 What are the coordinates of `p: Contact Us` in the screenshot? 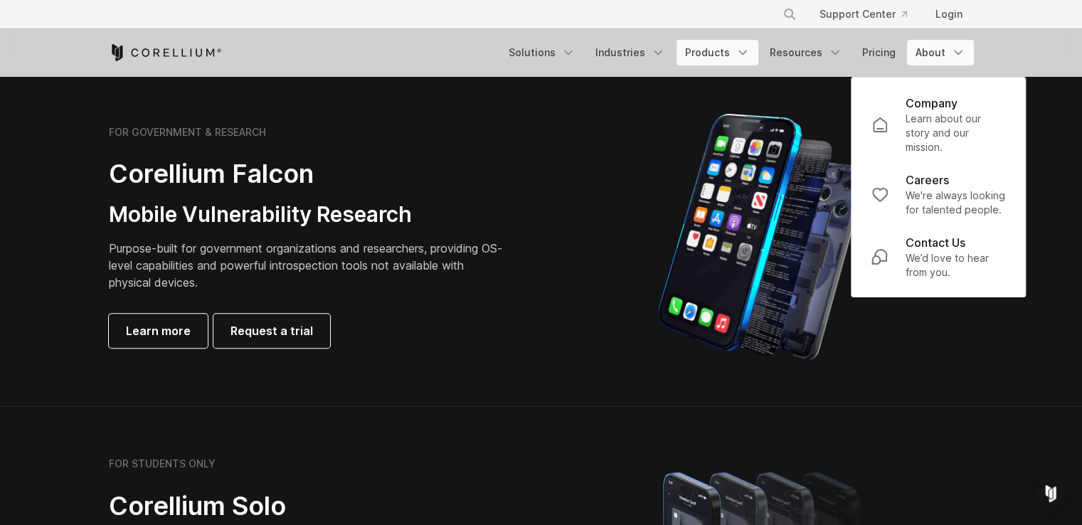 It's located at (936, 243).